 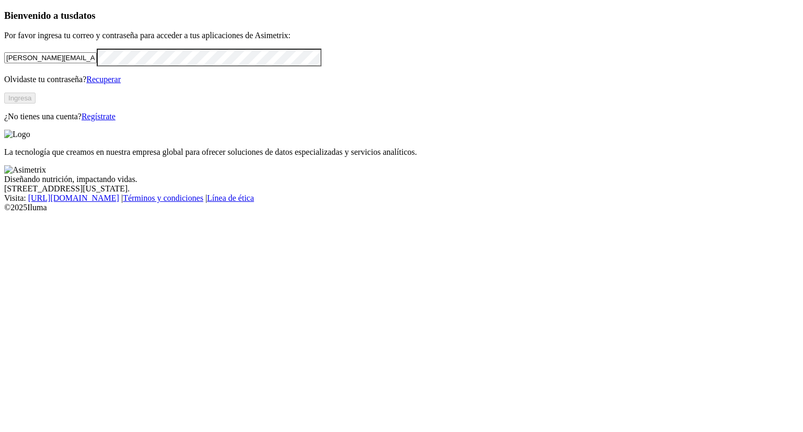 What do you see at coordinates (17, 134) in the screenshot?
I see `img: Logo` at bounding box center [17, 134].